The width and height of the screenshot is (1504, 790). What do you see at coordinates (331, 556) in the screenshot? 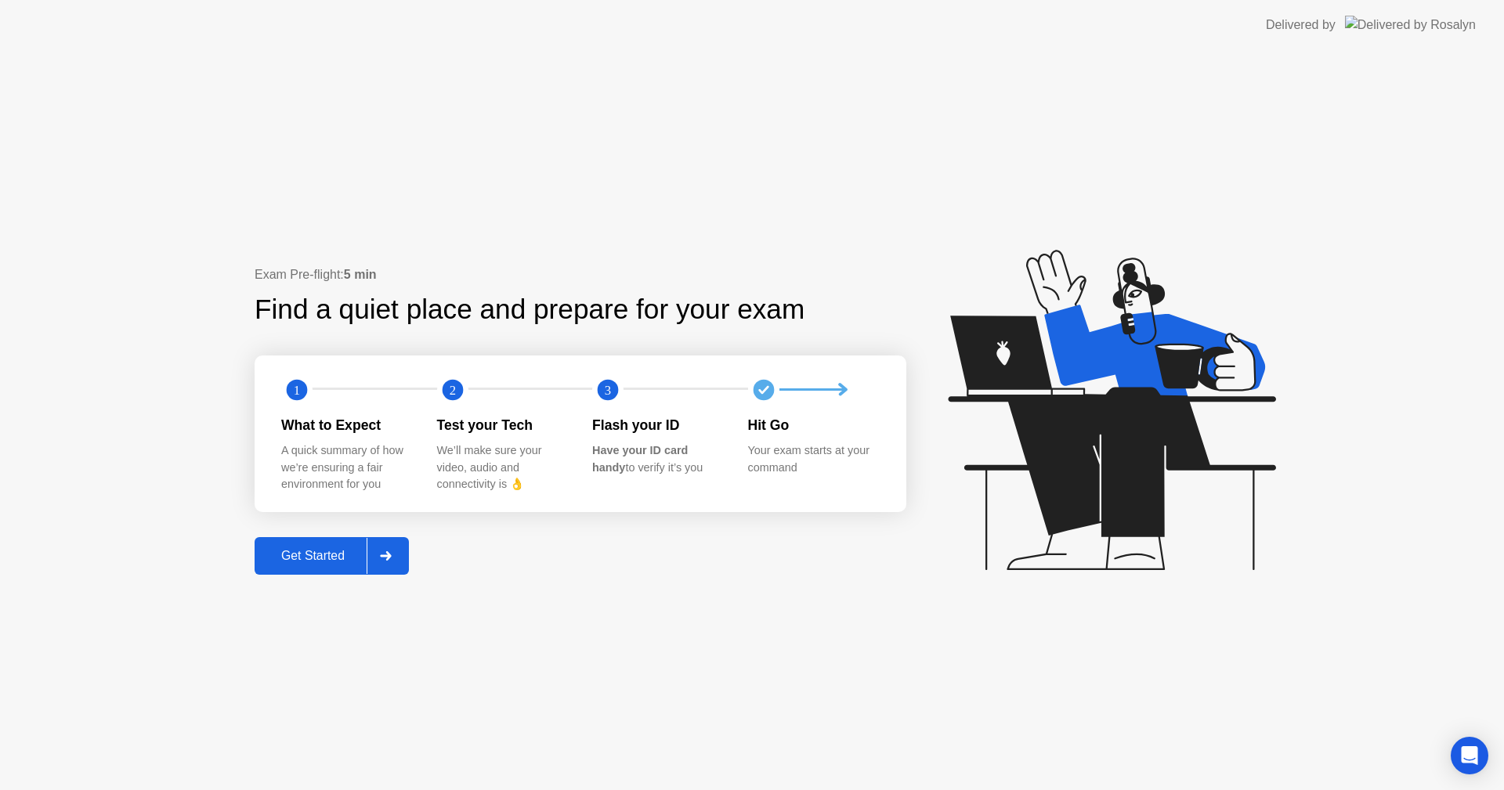
I see `button: Get Started` at bounding box center [331, 556].